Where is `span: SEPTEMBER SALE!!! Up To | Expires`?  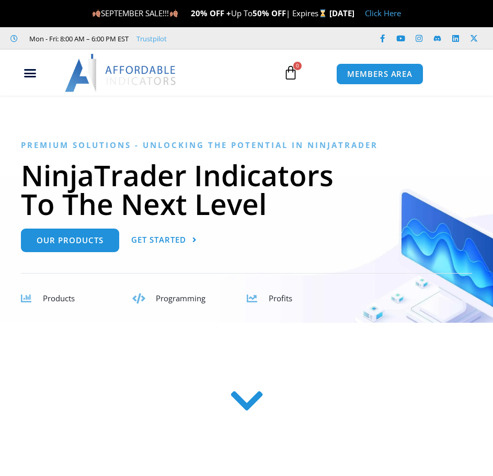
span: SEPTEMBER SALE!!! Up To | Expires is located at coordinates (210, 13).